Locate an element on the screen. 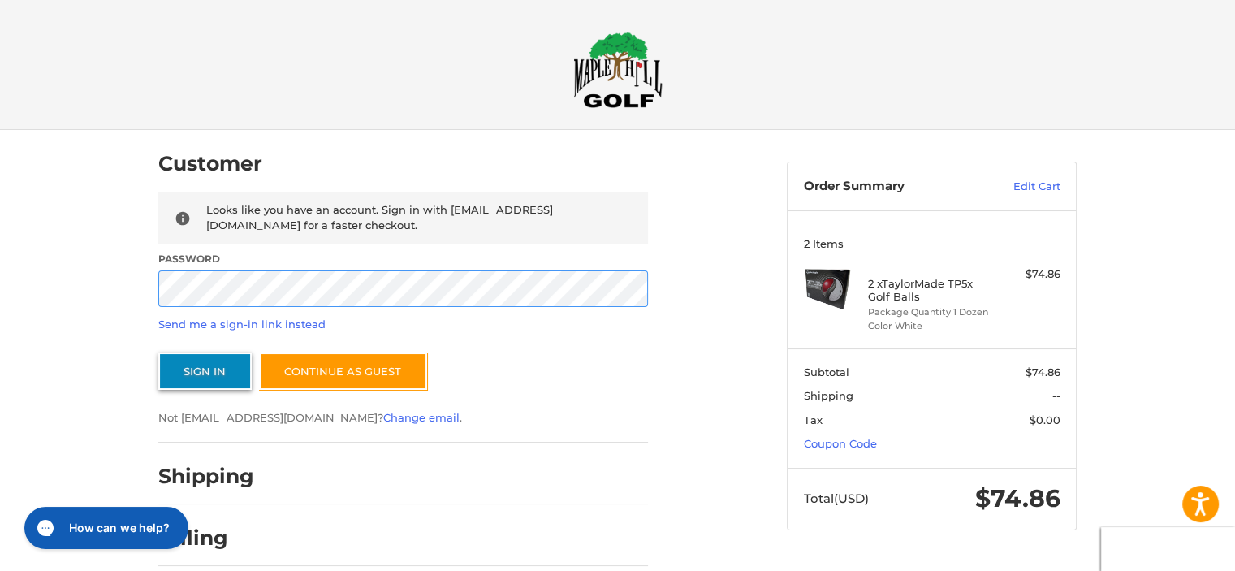 The image size is (1235, 571). a: Coupon Code is located at coordinates (840, 443).